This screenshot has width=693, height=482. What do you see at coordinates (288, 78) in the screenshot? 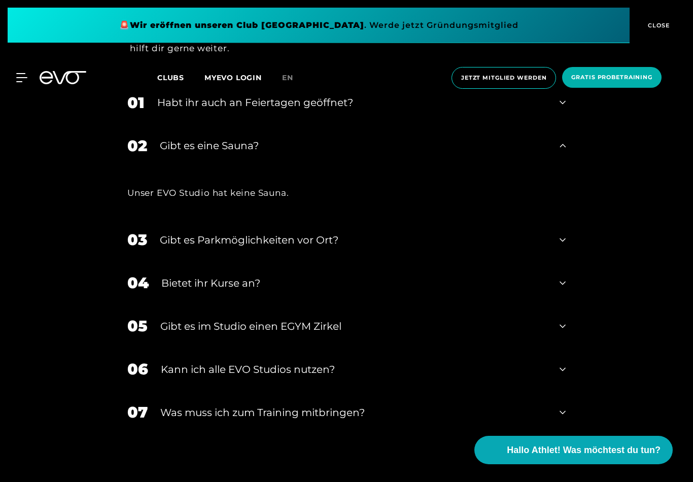
I see `span: en` at bounding box center [288, 78].